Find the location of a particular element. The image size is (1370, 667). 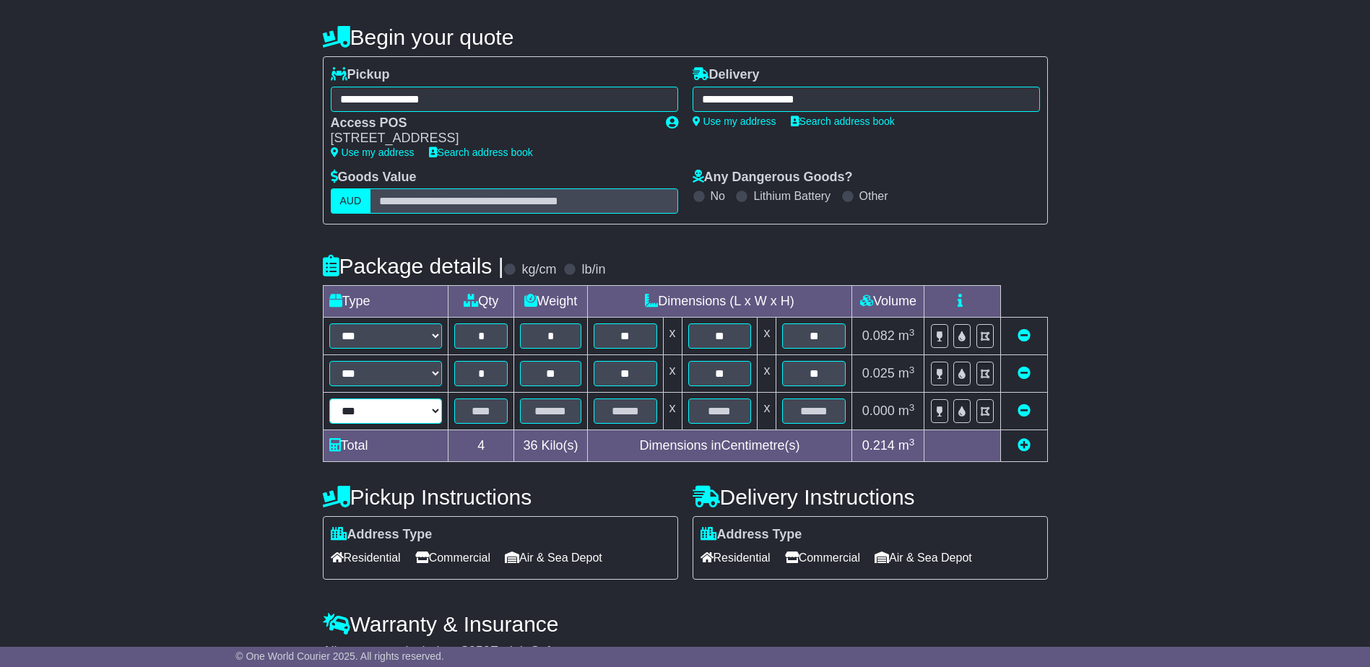

label: Any Dangerous Goods? is located at coordinates (773, 178).